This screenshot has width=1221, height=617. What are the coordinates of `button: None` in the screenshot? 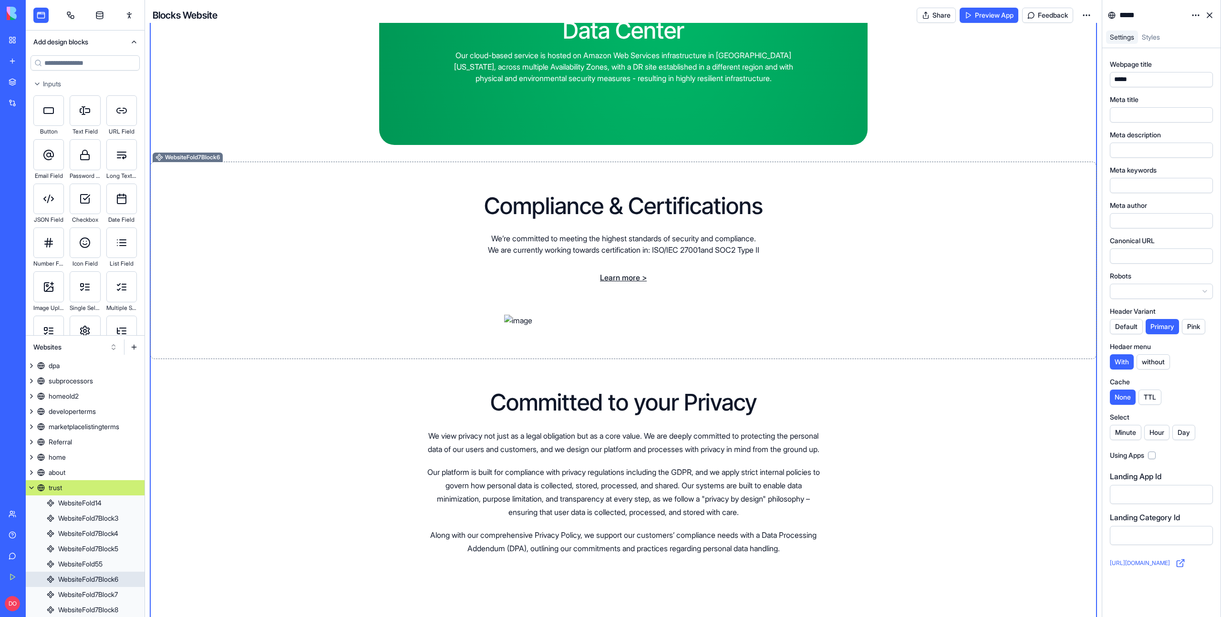 It's located at (1123, 397).